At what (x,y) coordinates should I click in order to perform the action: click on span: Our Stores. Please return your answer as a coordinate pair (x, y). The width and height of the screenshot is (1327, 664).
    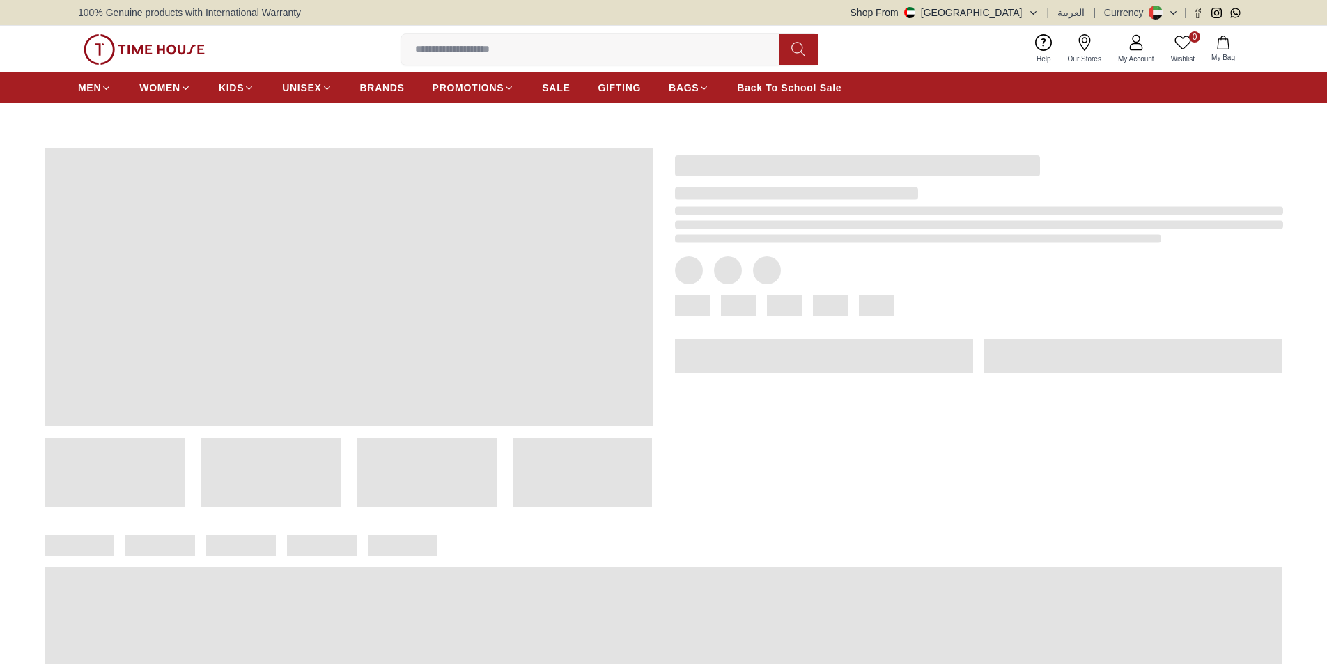
    Looking at the image, I should click on (1085, 59).